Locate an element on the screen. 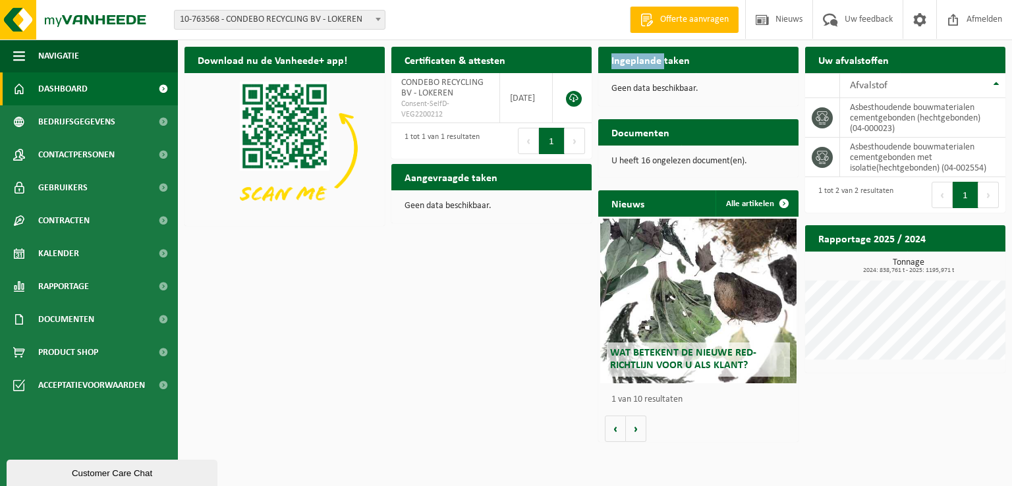  h2: Documenten is located at coordinates (640, 132).